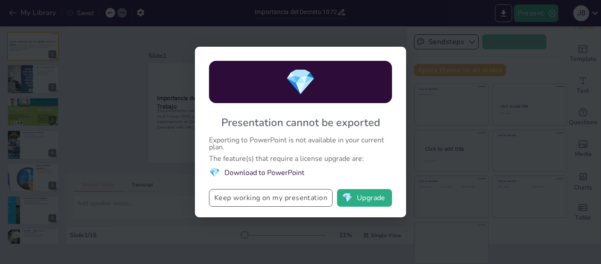 The image size is (601, 264). I want to click on div: Presentation cannot be exported, so click(301, 122).